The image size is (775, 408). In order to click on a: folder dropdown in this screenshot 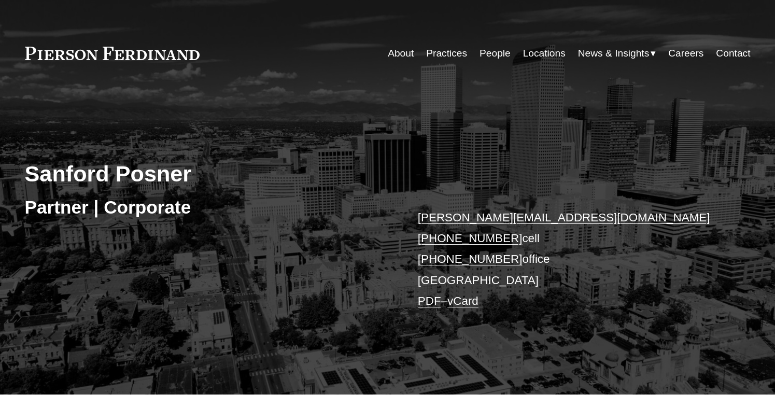, I will do `click(617, 53)`.